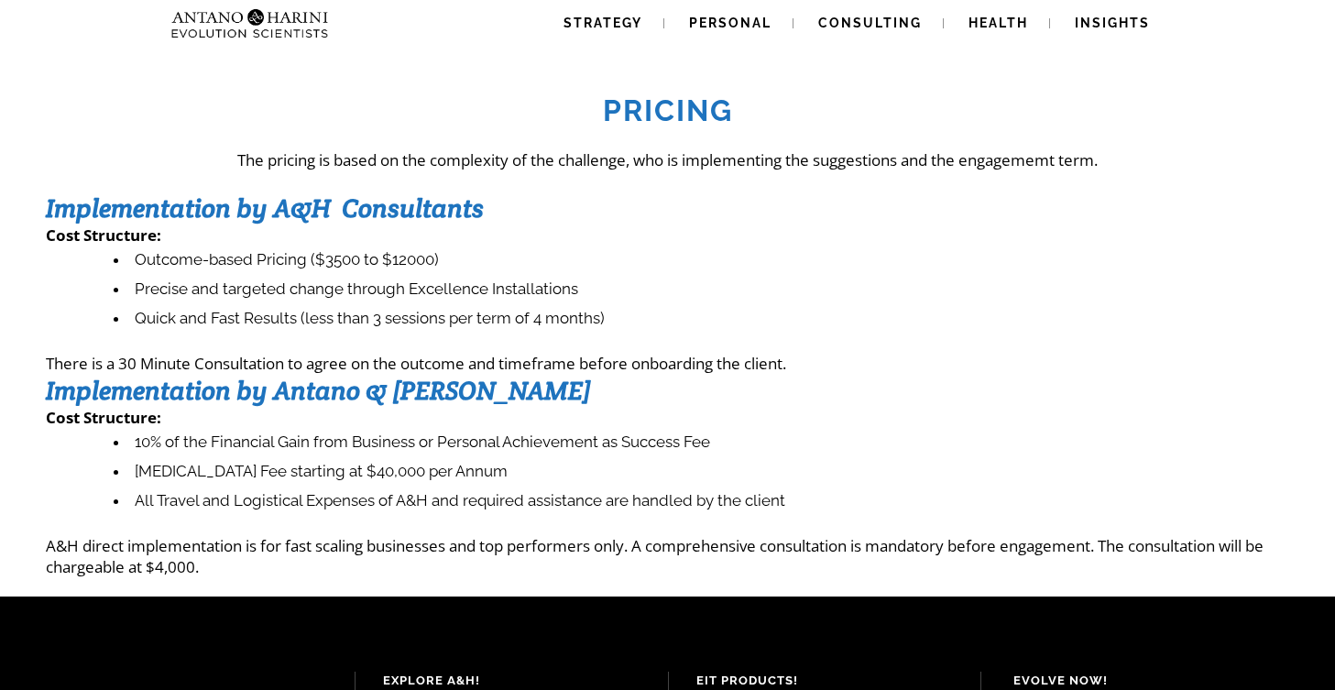 Image resolution: width=1335 pixels, height=690 pixels. What do you see at coordinates (1112, 23) in the screenshot?
I see `span: Insights` at bounding box center [1112, 23].